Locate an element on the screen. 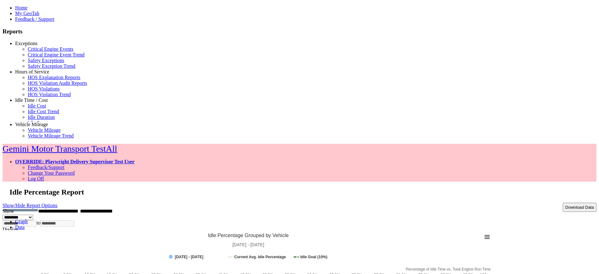  a: Idle Duration is located at coordinates (41, 117).